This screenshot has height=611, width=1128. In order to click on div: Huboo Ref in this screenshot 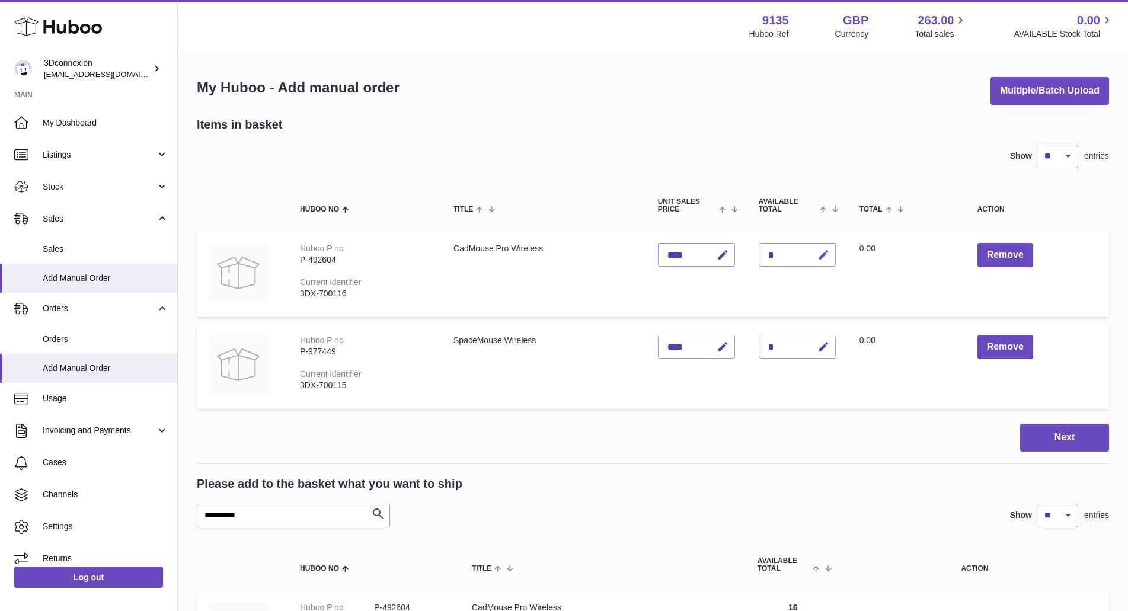, I will do `click(769, 34)`.